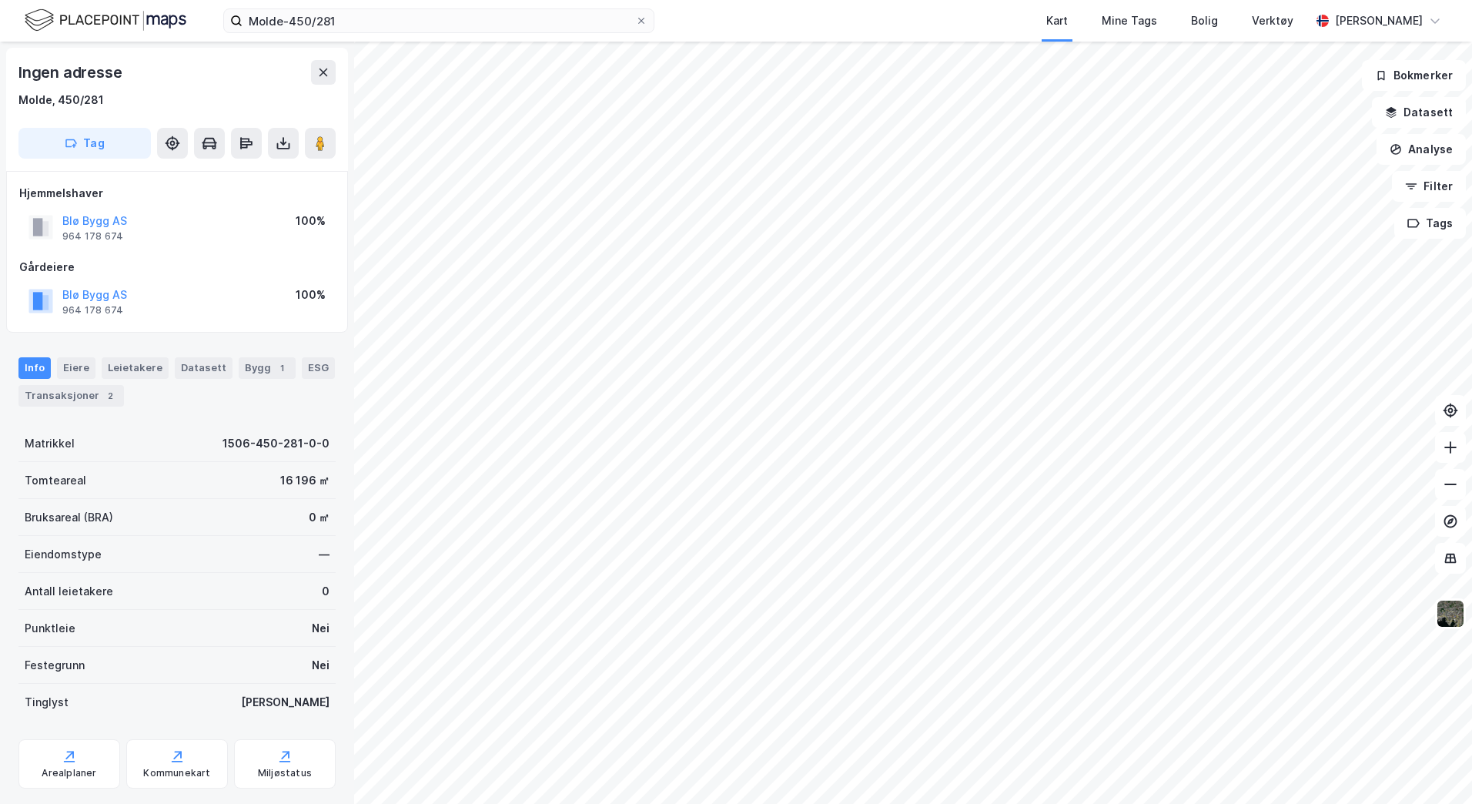  What do you see at coordinates (85, 143) in the screenshot?
I see `button: Tag` at bounding box center [85, 143].